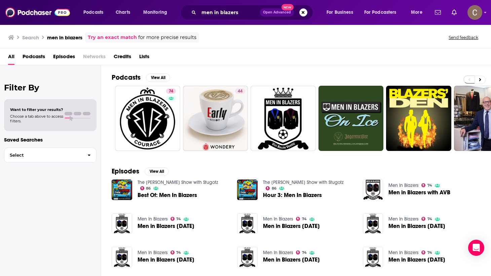  Describe the element at coordinates (122, 223) in the screenshot. I see `img: Men in Blazers 07/03/14` at that location.